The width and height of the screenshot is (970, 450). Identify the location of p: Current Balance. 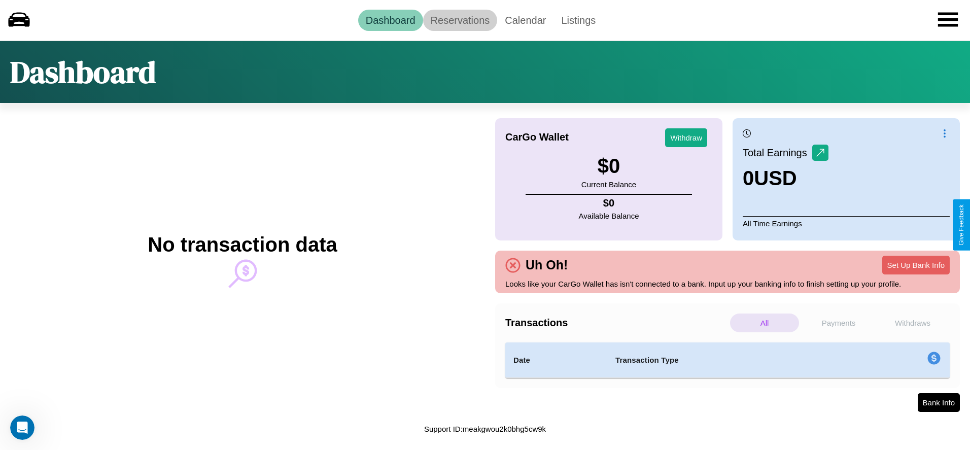
(609, 184).